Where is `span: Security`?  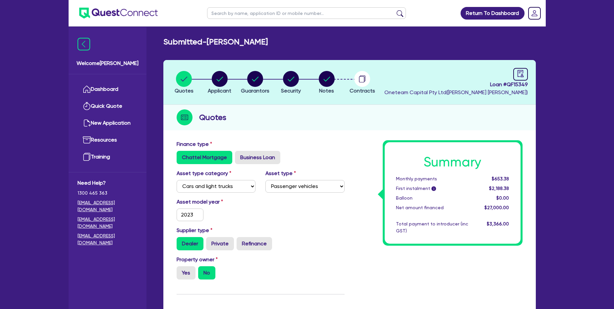
span: Security is located at coordinates (291, 91).